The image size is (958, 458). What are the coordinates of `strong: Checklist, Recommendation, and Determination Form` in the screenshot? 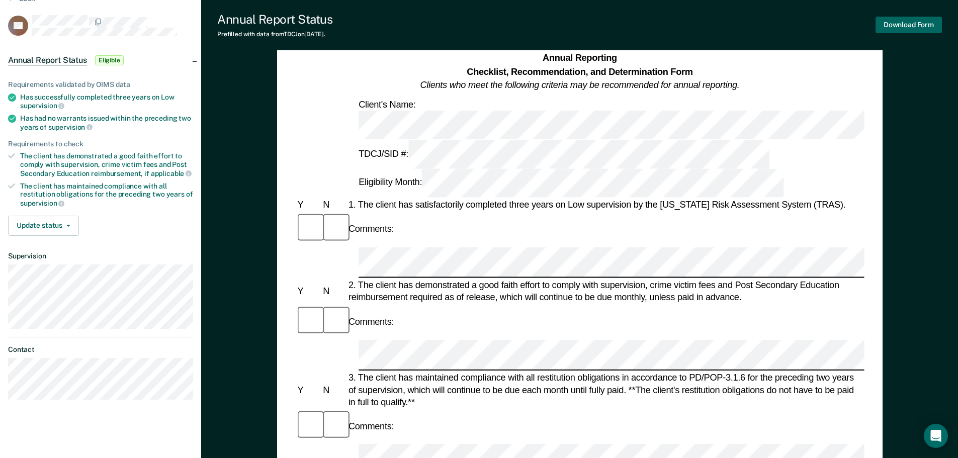 It's located at (580, 71).